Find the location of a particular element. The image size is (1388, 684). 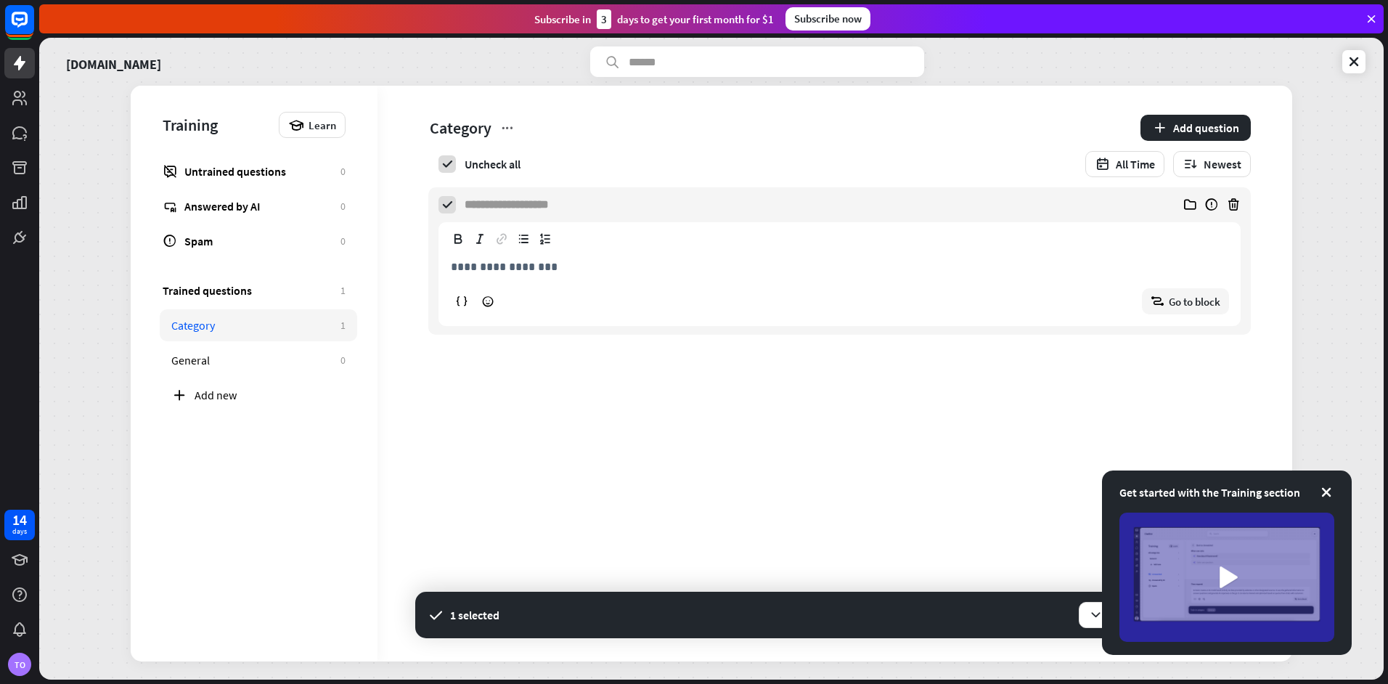

div: Add new is located at coordinates (270, 395).